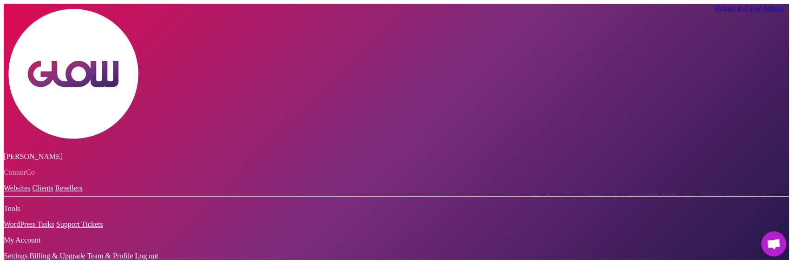 The image size is (793, 263). I want to click on a: Billing & Upgrade, so click(58, 256).